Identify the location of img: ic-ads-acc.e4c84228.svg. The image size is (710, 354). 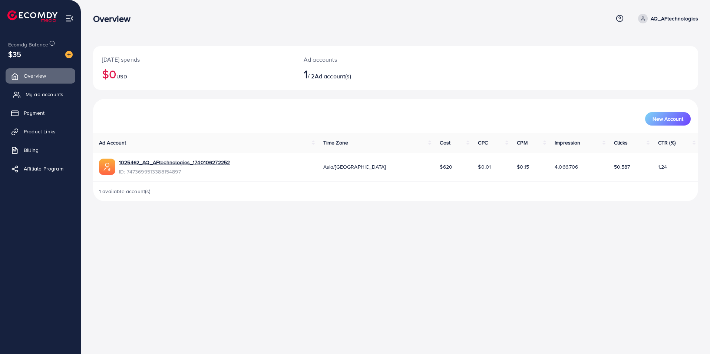
(107, 167).